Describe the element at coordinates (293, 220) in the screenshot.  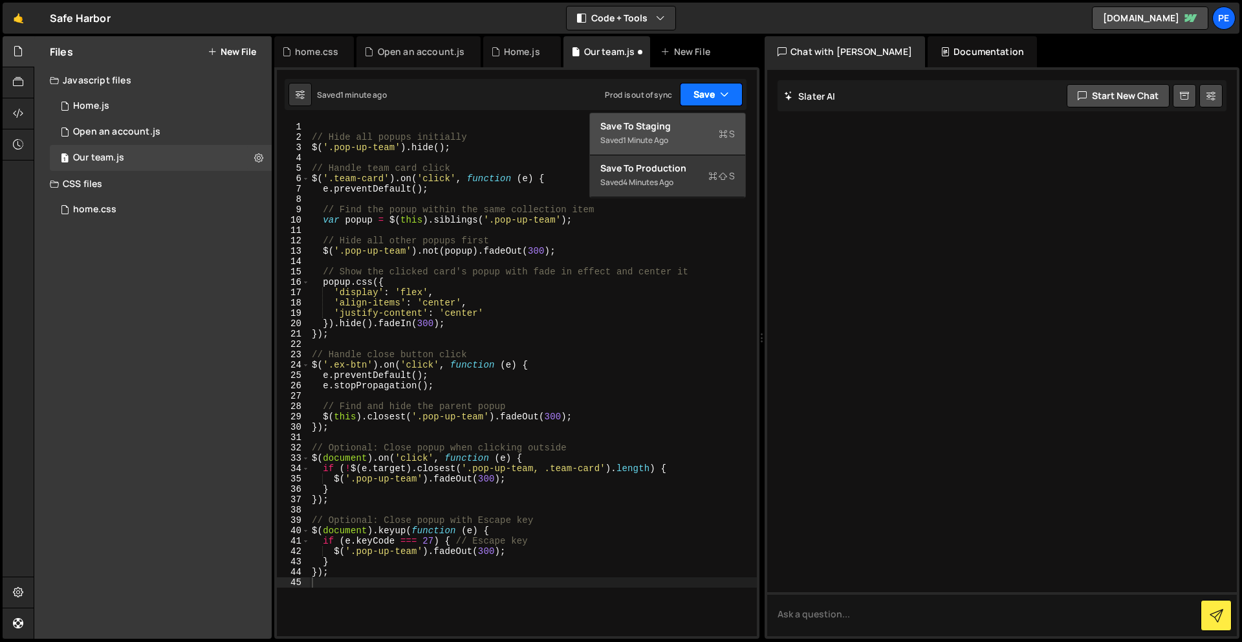
I see `div: 10` at that location.